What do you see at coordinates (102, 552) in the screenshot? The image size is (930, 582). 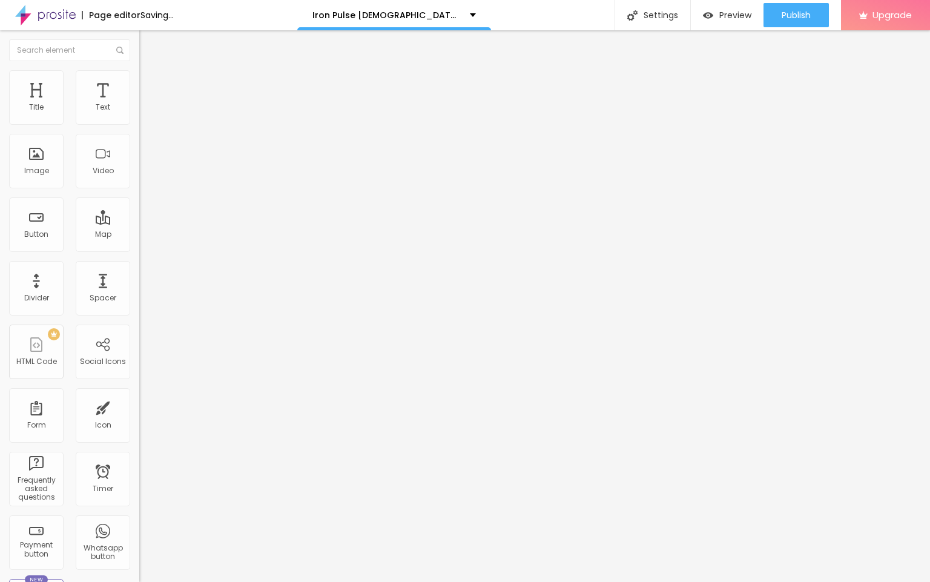 I see `div: Whatsapp button` at bounding box center [102, 552].